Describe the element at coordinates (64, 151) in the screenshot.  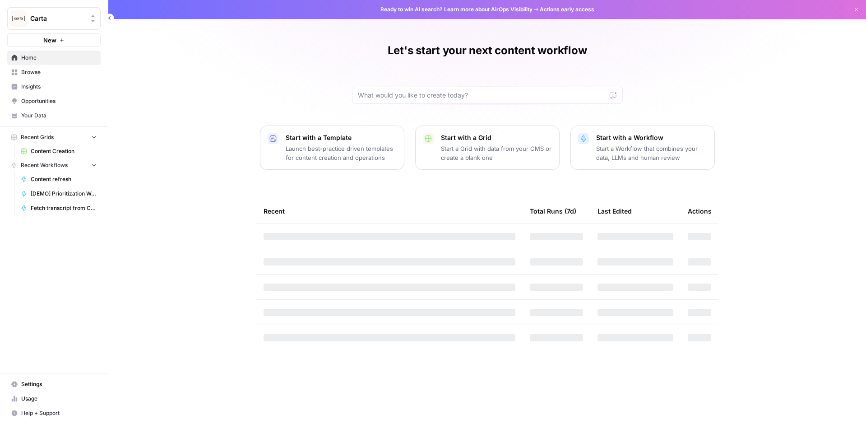
I see `span: Content Creation` at that location.